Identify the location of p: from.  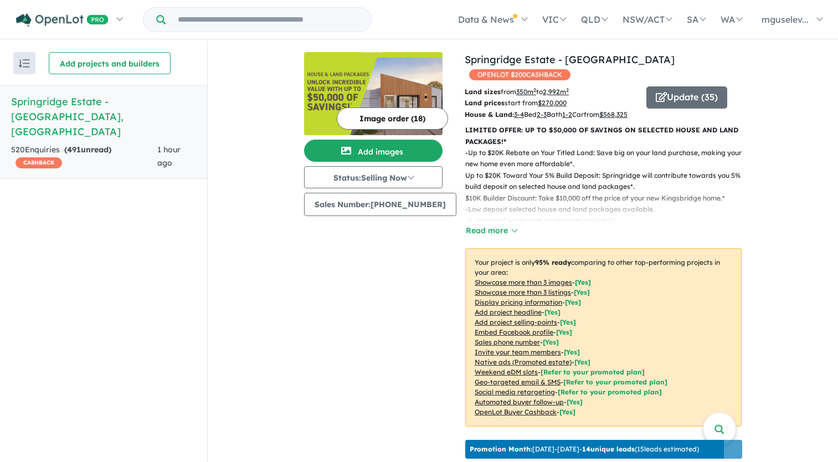
(551, 92).